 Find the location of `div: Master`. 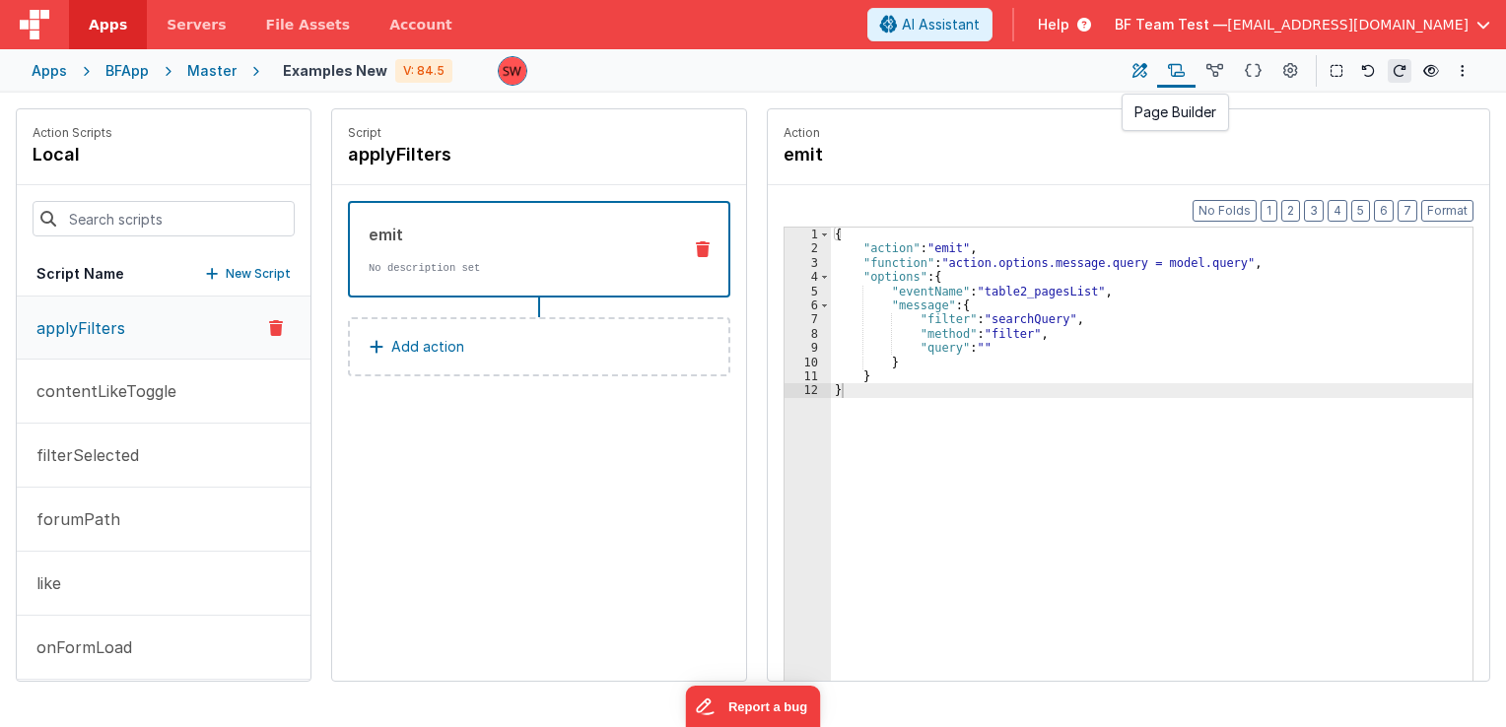

div: Master is located at coordinates (212, 71).